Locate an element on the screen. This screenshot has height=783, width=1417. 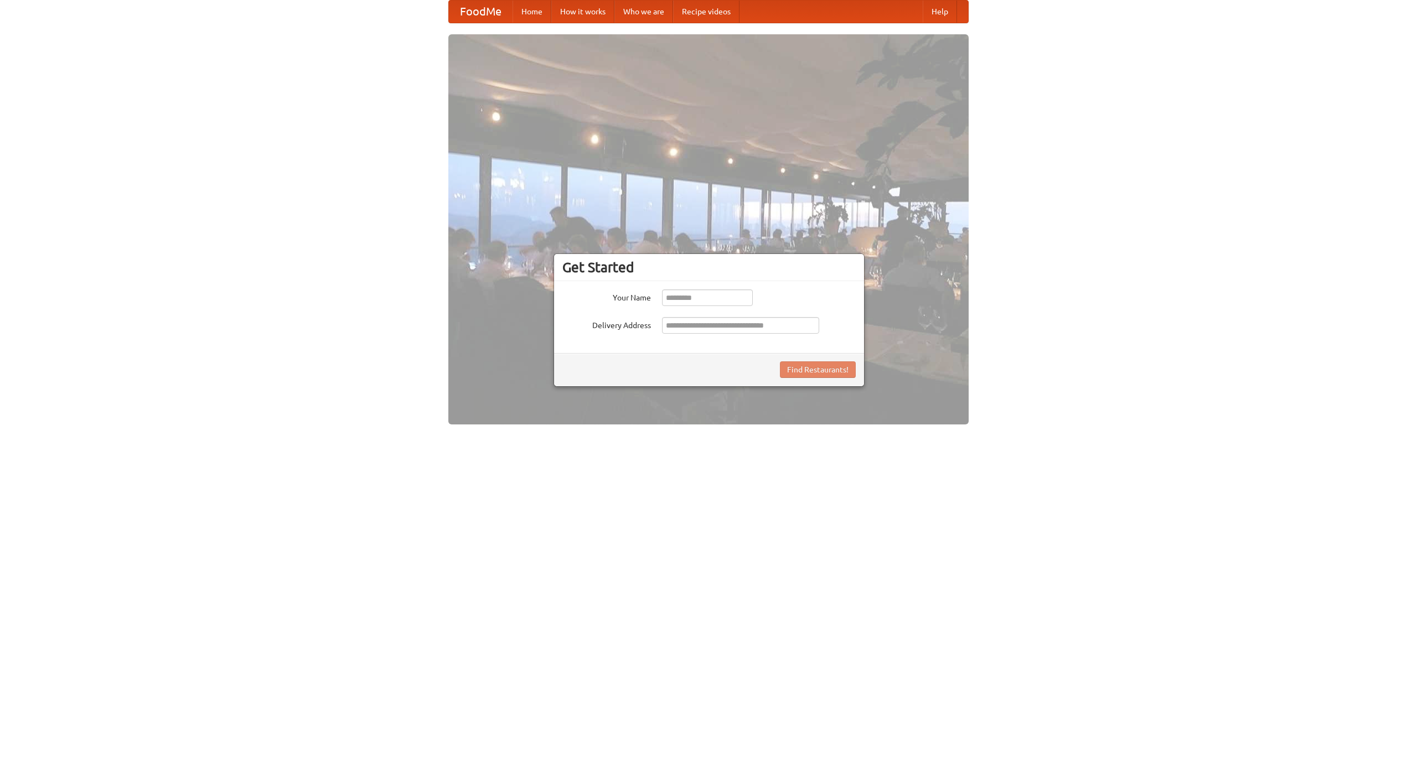
a: Help is located at coordinates (940, 12).